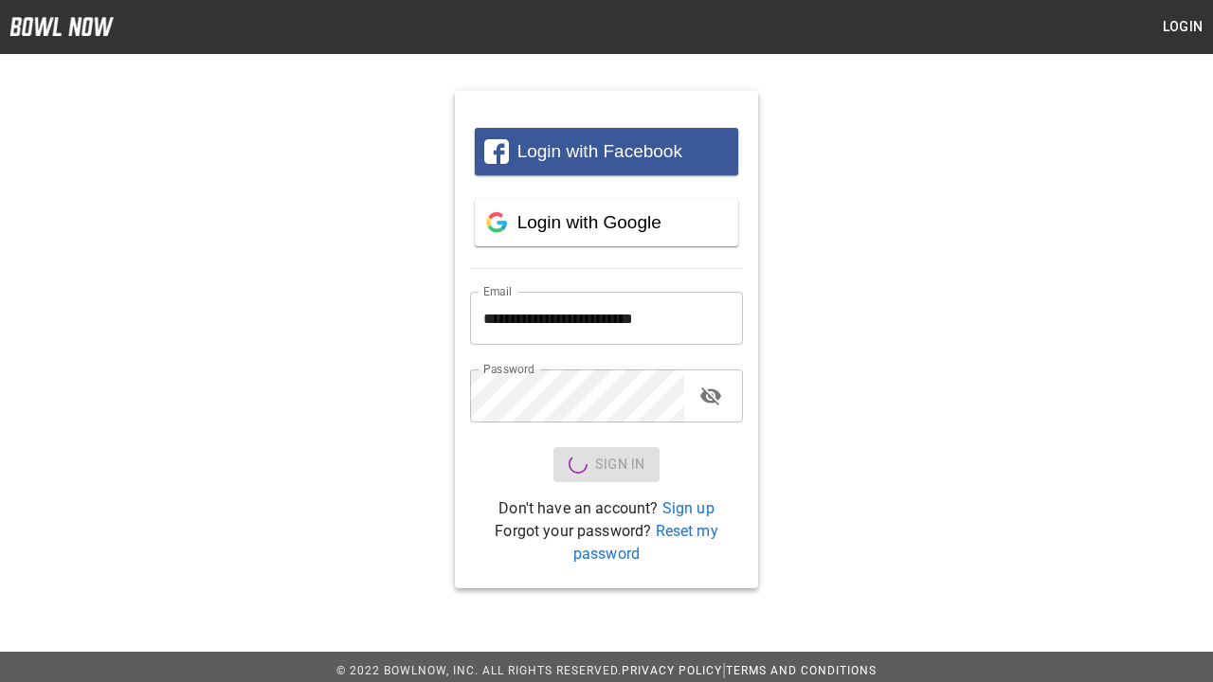  Describe the element at coordinates (607, 223) in the screenshot. I see `button: Login with Google` at that location.